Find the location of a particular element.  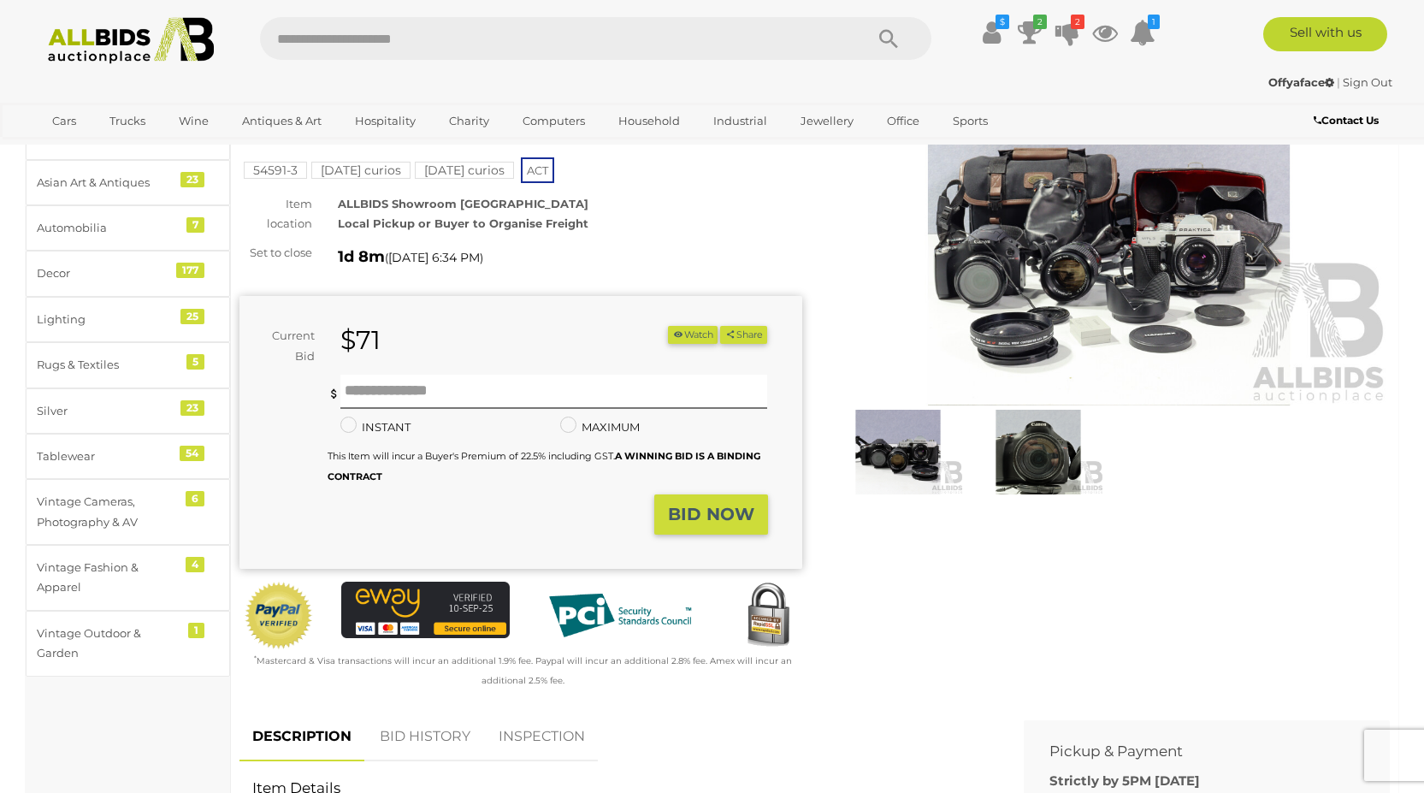

a: Wine is located at coordinates (193, 121).